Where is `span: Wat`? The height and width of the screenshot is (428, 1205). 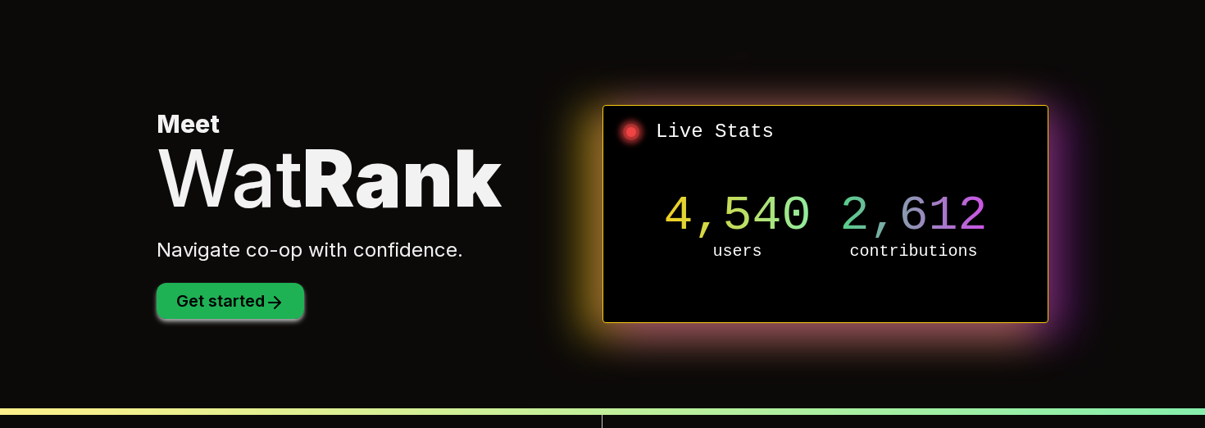
span: Wat is located at coordinates (229, 178).